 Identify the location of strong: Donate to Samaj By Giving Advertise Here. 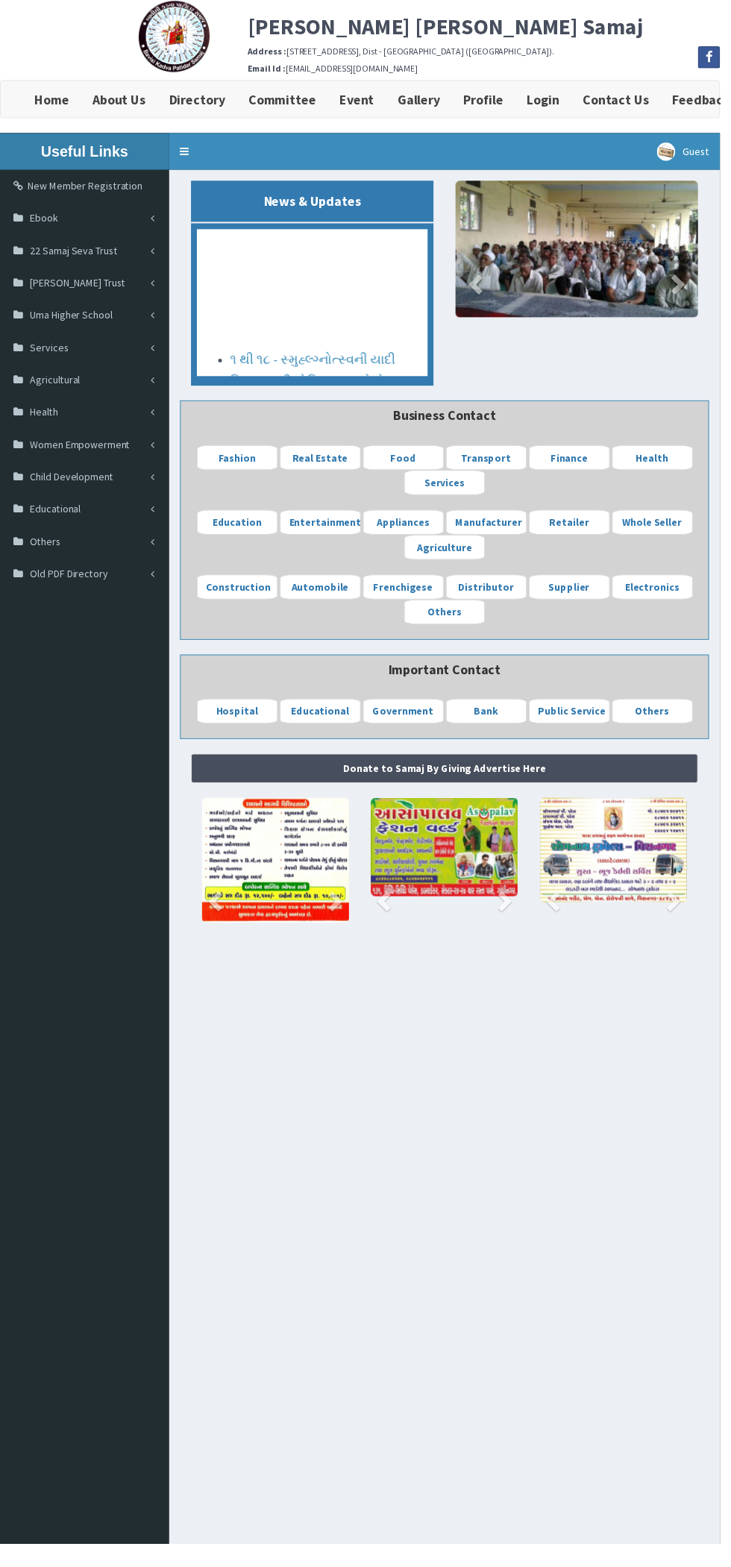
(451, 780).